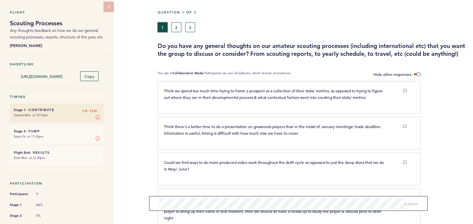  I want to click on button: 3, so click(190, 27).